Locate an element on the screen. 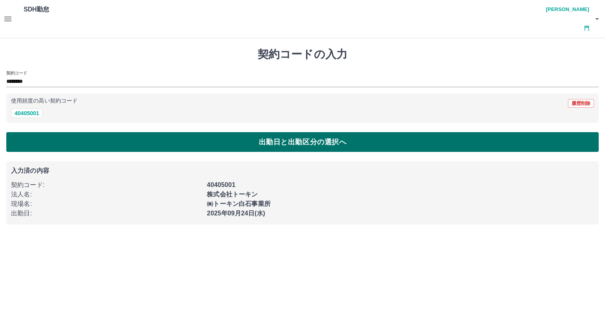 The height and width of the screenshot is (329, 605). button: 出勤日と出勤区分の選択へ is located at coordinates (303, 142).